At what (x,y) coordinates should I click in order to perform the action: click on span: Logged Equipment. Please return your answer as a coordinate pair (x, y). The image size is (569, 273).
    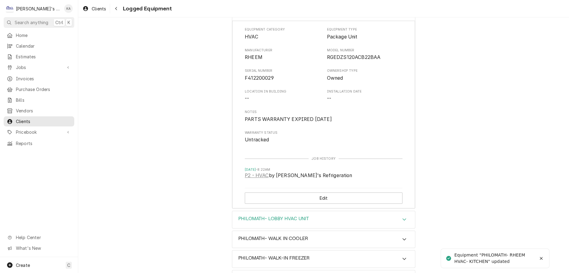
    Looking at the image, I should click on (146, 9).